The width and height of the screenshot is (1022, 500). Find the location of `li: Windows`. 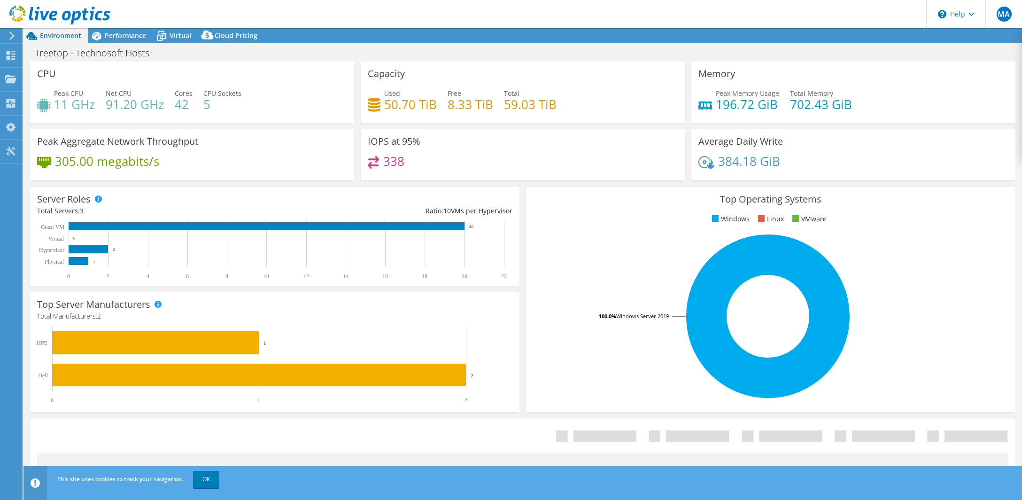

li: Windows is located at coordinates (729, 219).